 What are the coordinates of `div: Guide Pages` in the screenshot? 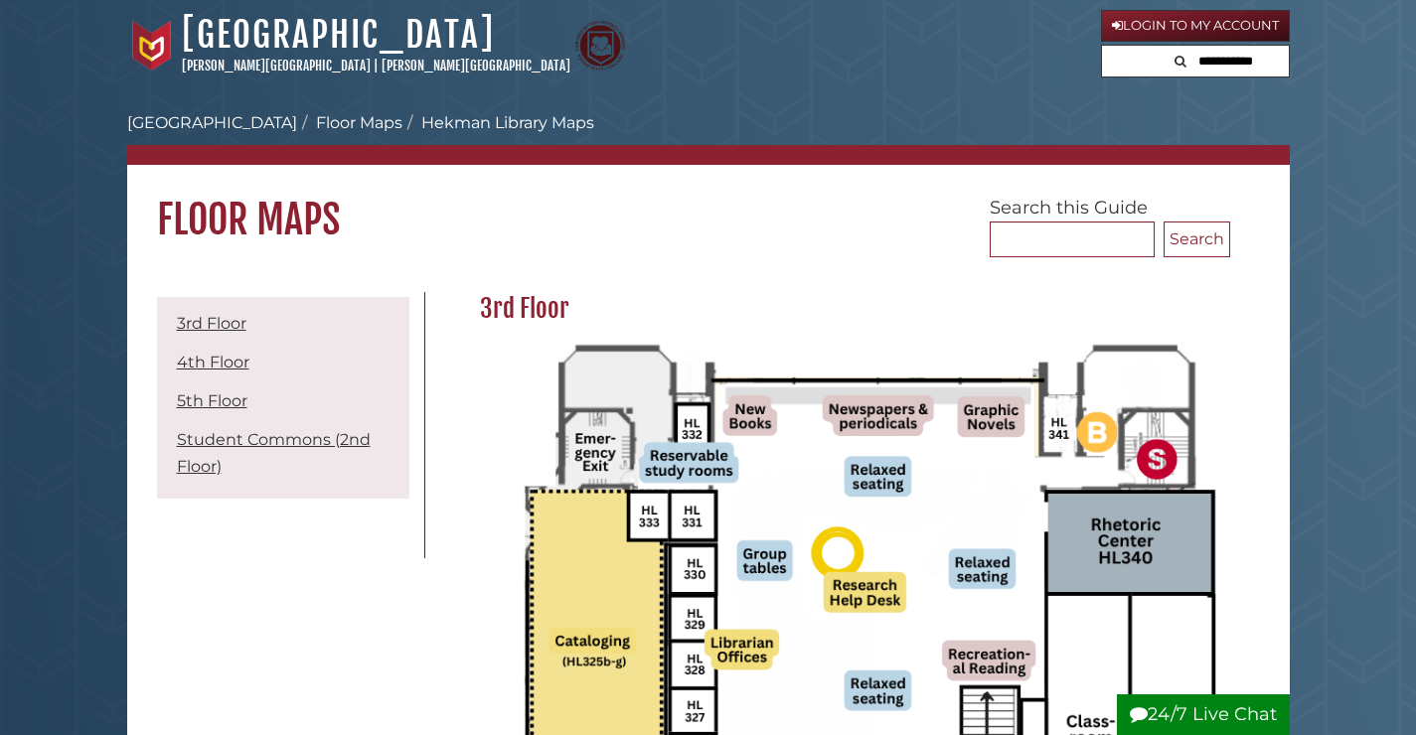 It's located at (283, 401).